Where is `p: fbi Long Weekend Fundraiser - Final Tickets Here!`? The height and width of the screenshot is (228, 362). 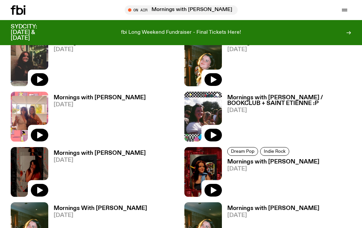 p: fbi Long Weekend Fundraiser - Final Tickets Here! is located at coordinates (181, 33).